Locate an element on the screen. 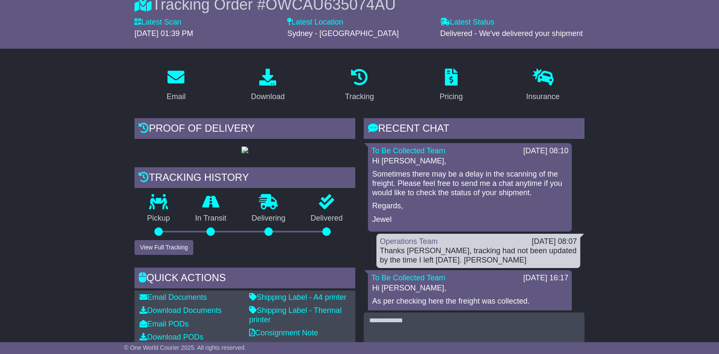  p: Sometimes there may be a delay in the scanning of the freight. Please feel free to send me a chat... is located at coordinates (470, 183).